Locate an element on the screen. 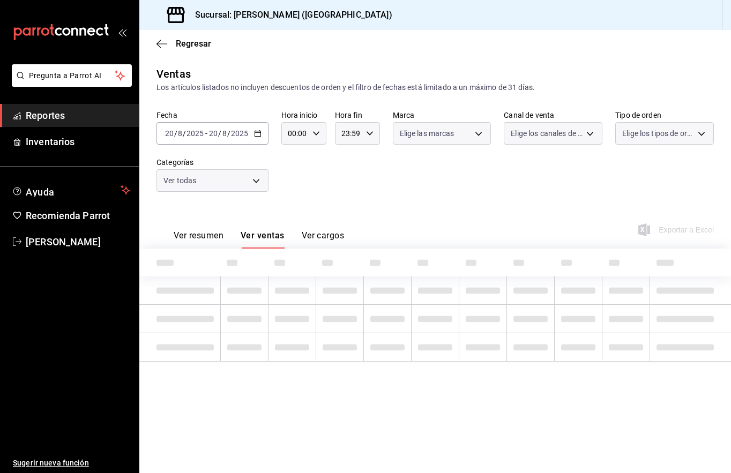 The width and height of the screenshot is (731, 473). button: Regresar is located at coordinates (184, 43).